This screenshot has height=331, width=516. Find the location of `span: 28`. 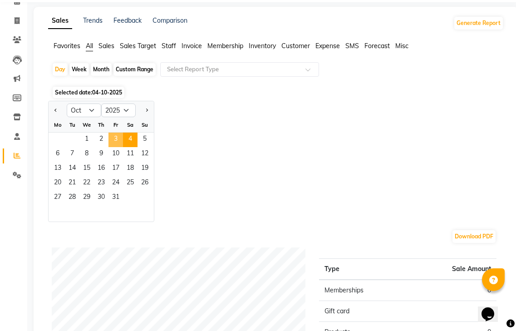

span: 28 is located at coordinates (72, 198).